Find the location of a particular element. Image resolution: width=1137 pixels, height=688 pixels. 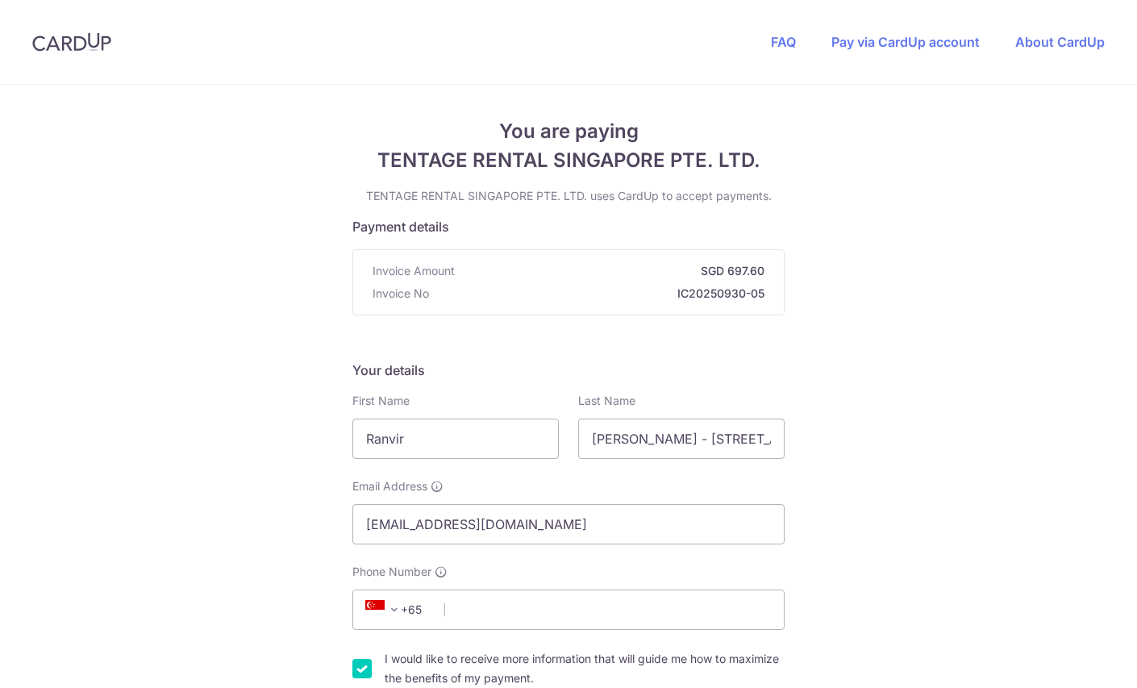

span: Phone Number is located at coordinates (392, 572).